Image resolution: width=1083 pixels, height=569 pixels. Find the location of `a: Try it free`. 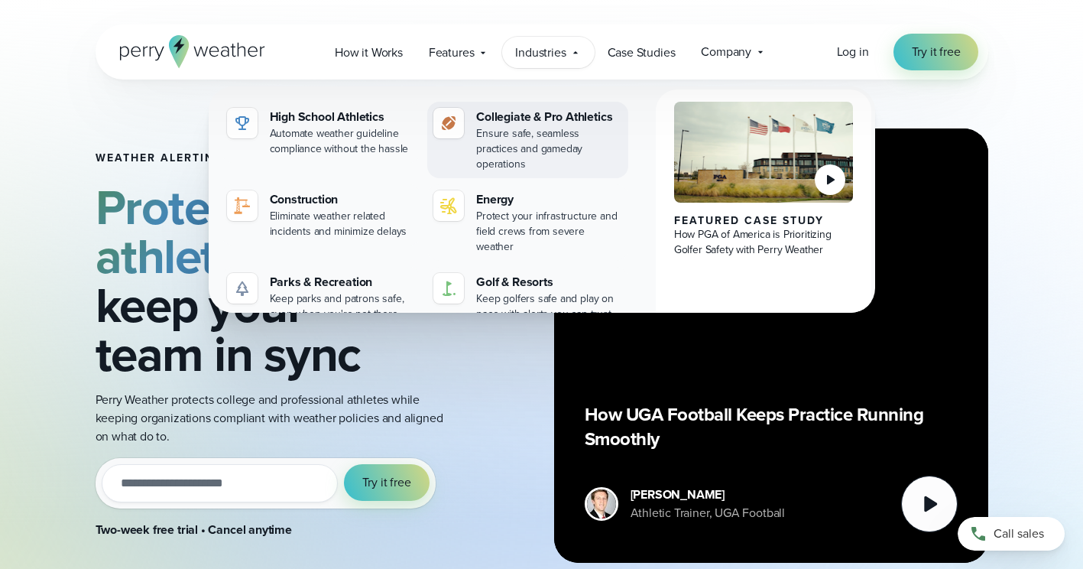

a: Try it free is located at coordinates (937, 52).